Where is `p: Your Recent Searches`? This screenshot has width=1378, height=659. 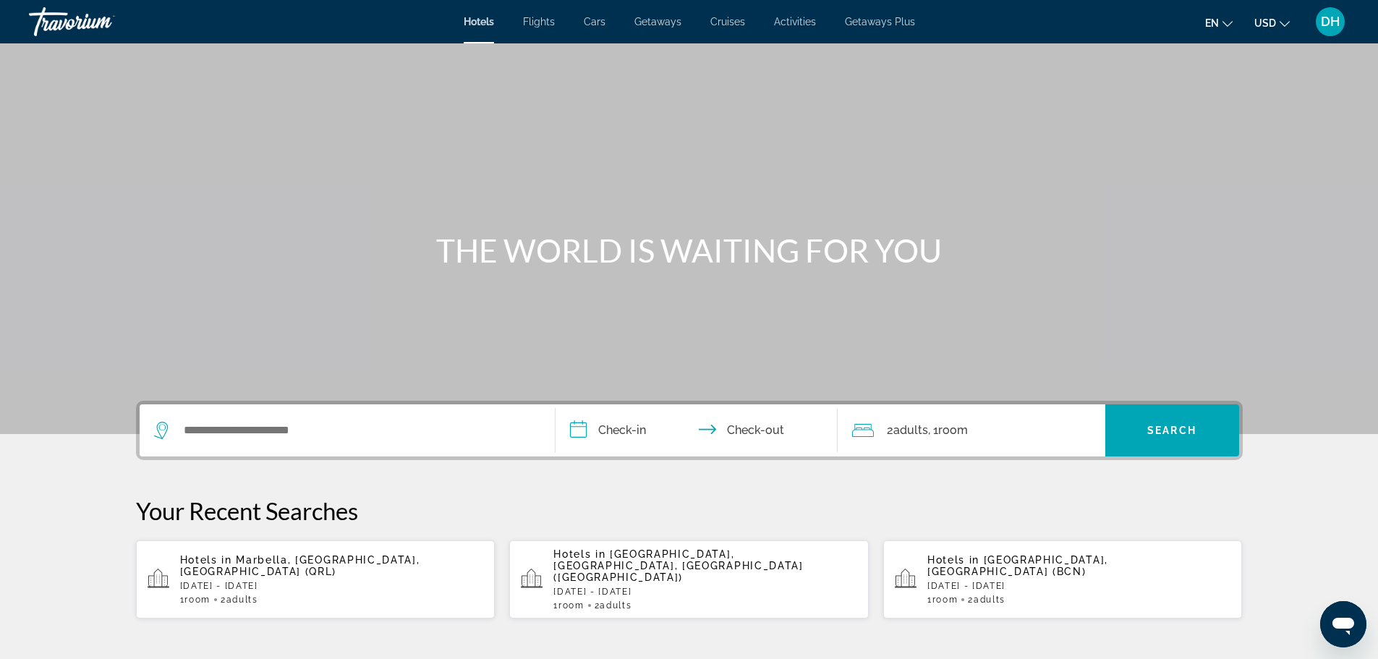
p: Your Recent Searches is located at coordinates (689, 511).